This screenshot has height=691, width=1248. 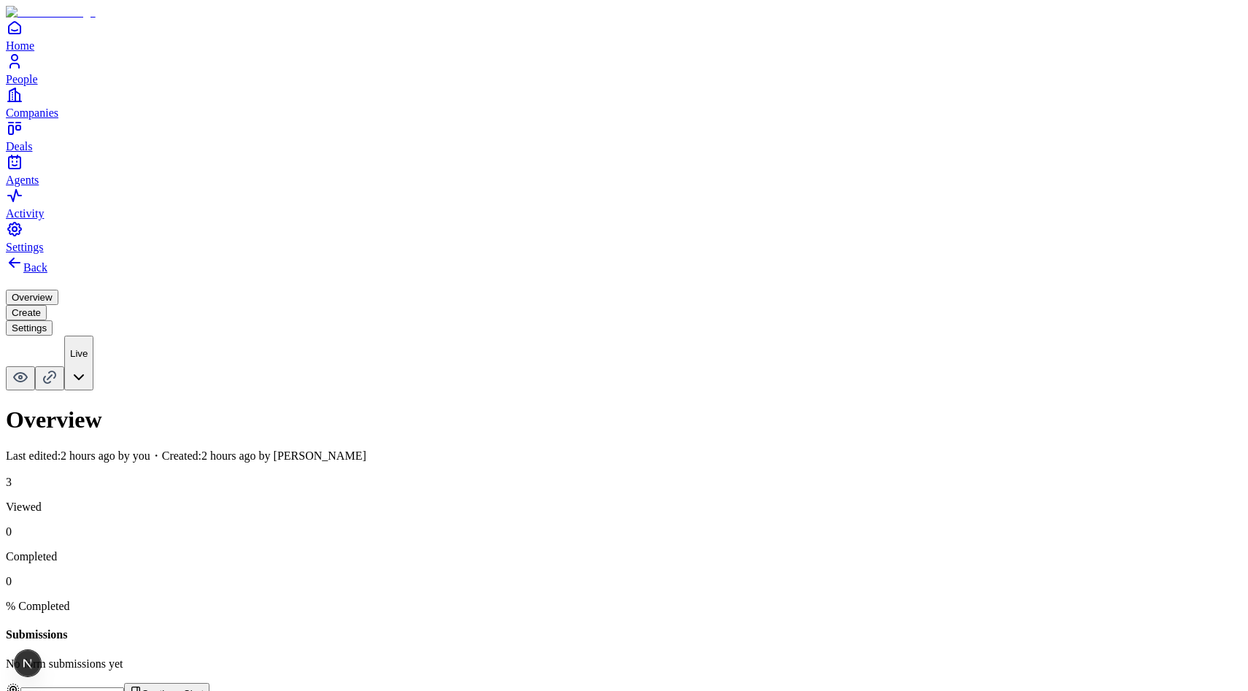 What do you see at coordinates (624, 507) in the screenshot?
I see `p: Viewed` at bounding box center [624, 507].